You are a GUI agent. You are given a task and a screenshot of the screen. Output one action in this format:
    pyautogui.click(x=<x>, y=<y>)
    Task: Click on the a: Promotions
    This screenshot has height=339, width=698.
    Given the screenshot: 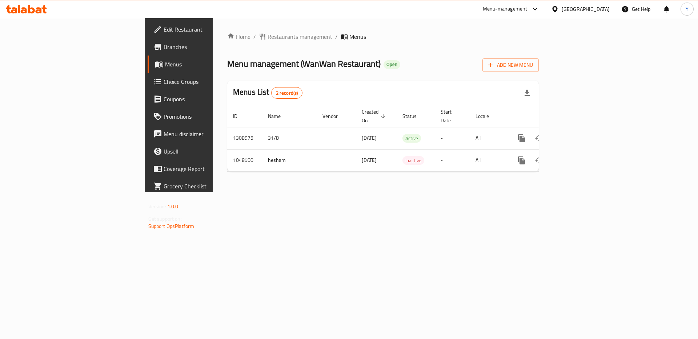 What is the action you would take?
    pyautogui.click(x=204, y=117)
    